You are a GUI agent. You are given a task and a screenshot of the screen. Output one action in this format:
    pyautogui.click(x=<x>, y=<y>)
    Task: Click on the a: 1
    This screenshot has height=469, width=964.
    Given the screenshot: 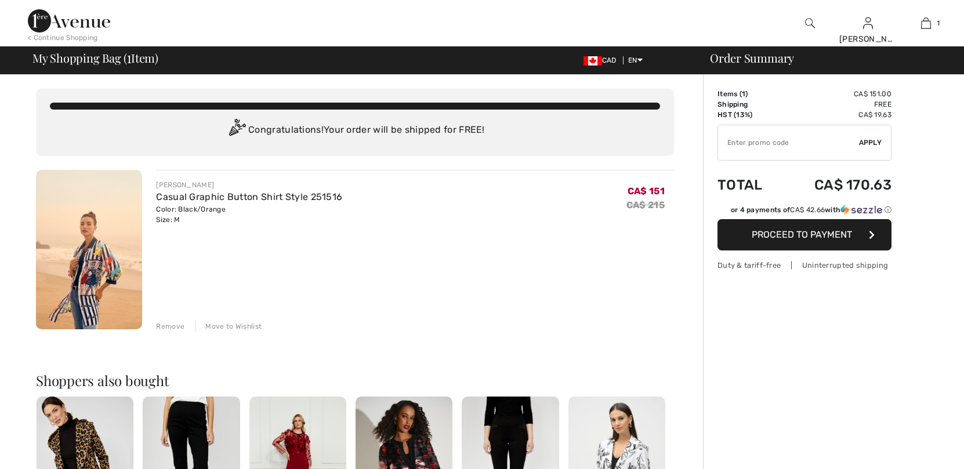 What is the action you would take?
    pyautogui.click(x=926, y=23)
    